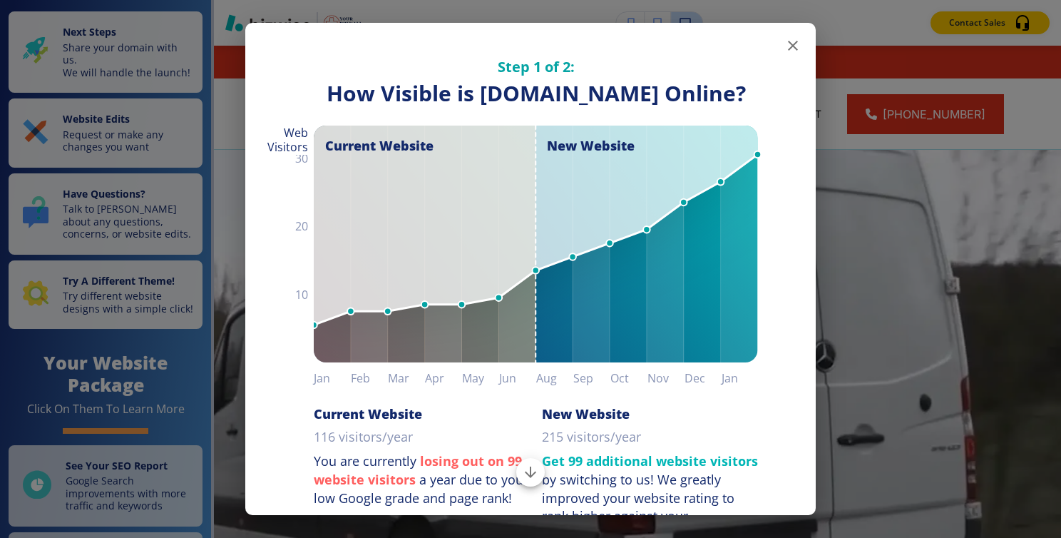 The height and width of the screenshot is (538, 1061). What do you see at coordinates (418, 470) in the screenshot?
I see `strong: losing out on 99 website visitors` at bounding box center [418, 470].